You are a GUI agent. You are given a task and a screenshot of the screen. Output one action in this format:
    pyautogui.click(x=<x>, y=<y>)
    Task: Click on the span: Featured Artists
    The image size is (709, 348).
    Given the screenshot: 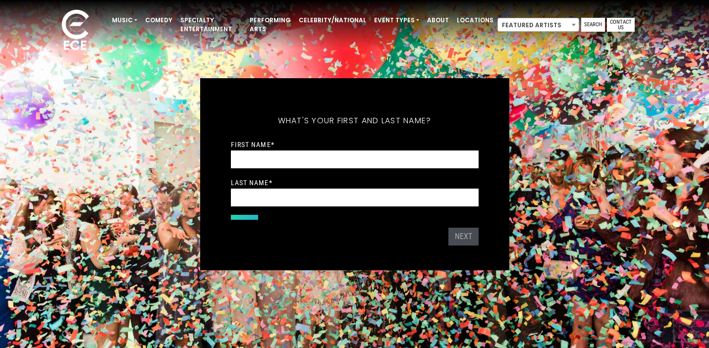 What is the action you would take?
    pyautogui.click(x=538, y=25)
    